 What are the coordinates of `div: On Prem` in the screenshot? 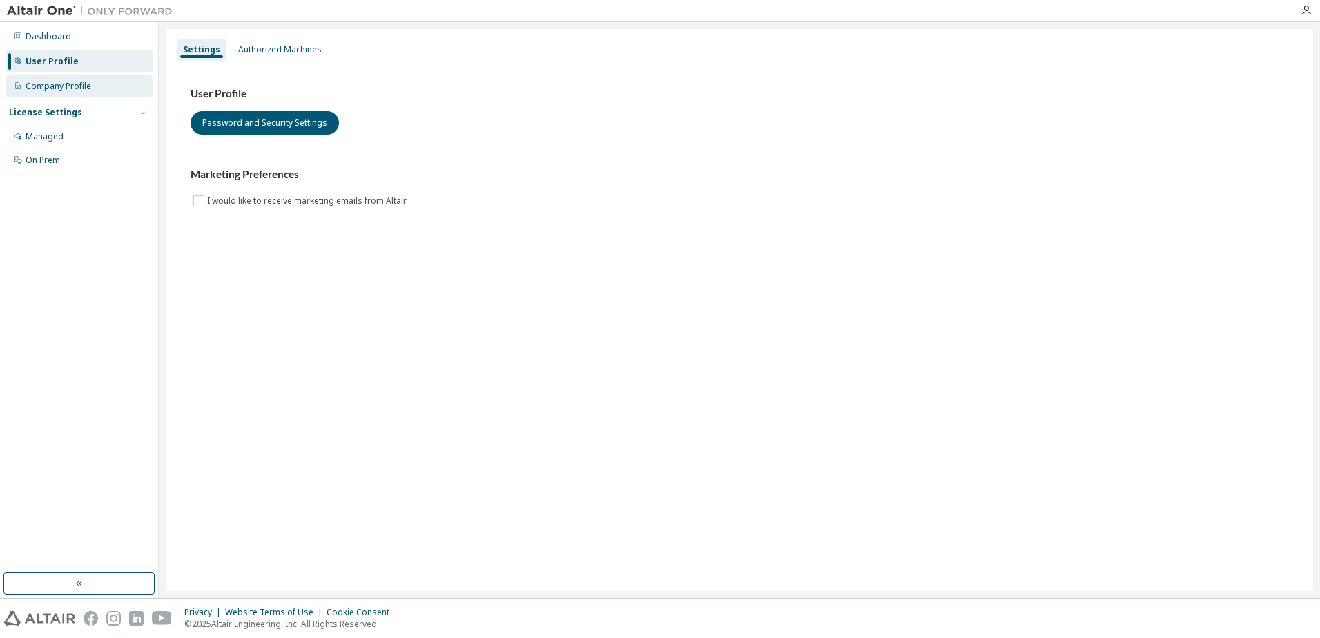 It's located at (43, 160).